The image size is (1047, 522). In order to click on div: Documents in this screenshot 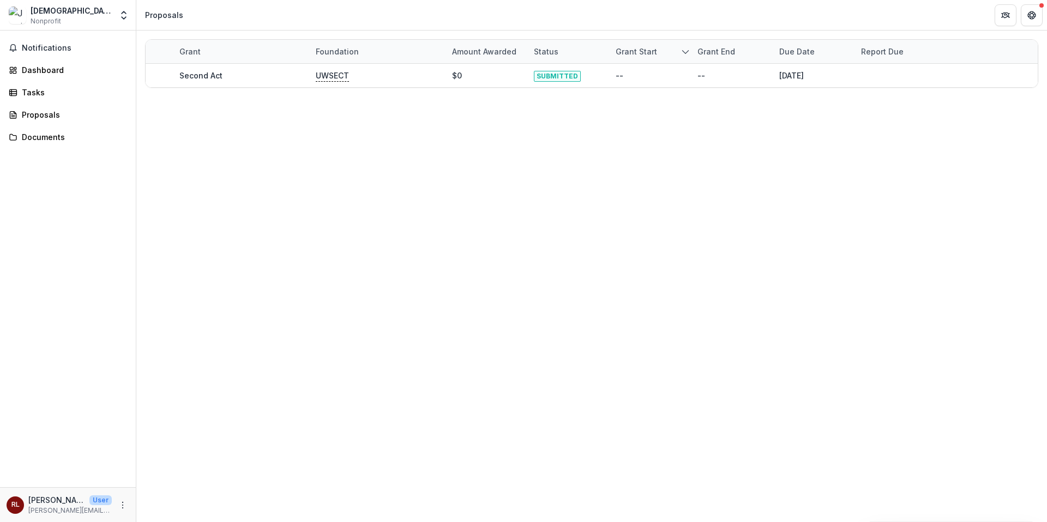, I will do `click(72, 137)`.